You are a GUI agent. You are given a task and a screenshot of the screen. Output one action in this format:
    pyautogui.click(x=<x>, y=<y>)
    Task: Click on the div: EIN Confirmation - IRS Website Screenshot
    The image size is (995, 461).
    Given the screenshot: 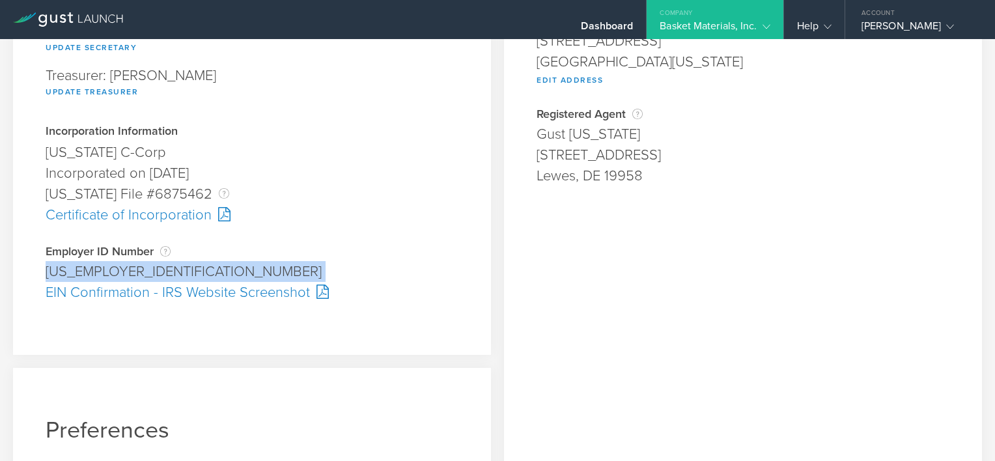 What is the action you would take?
    pyautogui.click(x=252, y=293)
    